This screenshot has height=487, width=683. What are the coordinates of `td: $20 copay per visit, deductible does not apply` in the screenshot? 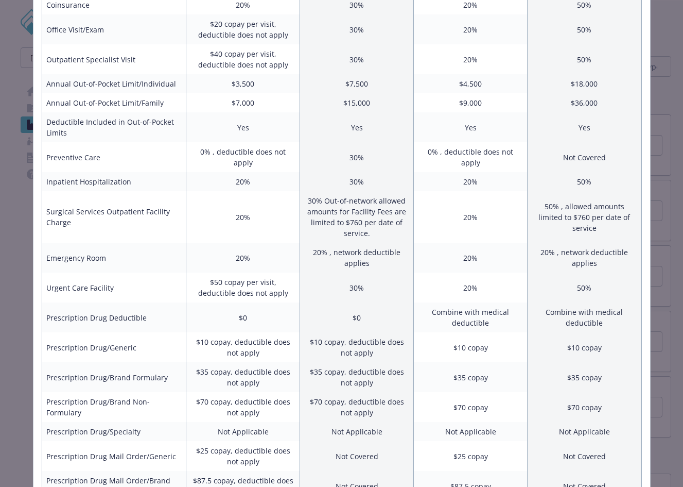 It's located at (243, 29).